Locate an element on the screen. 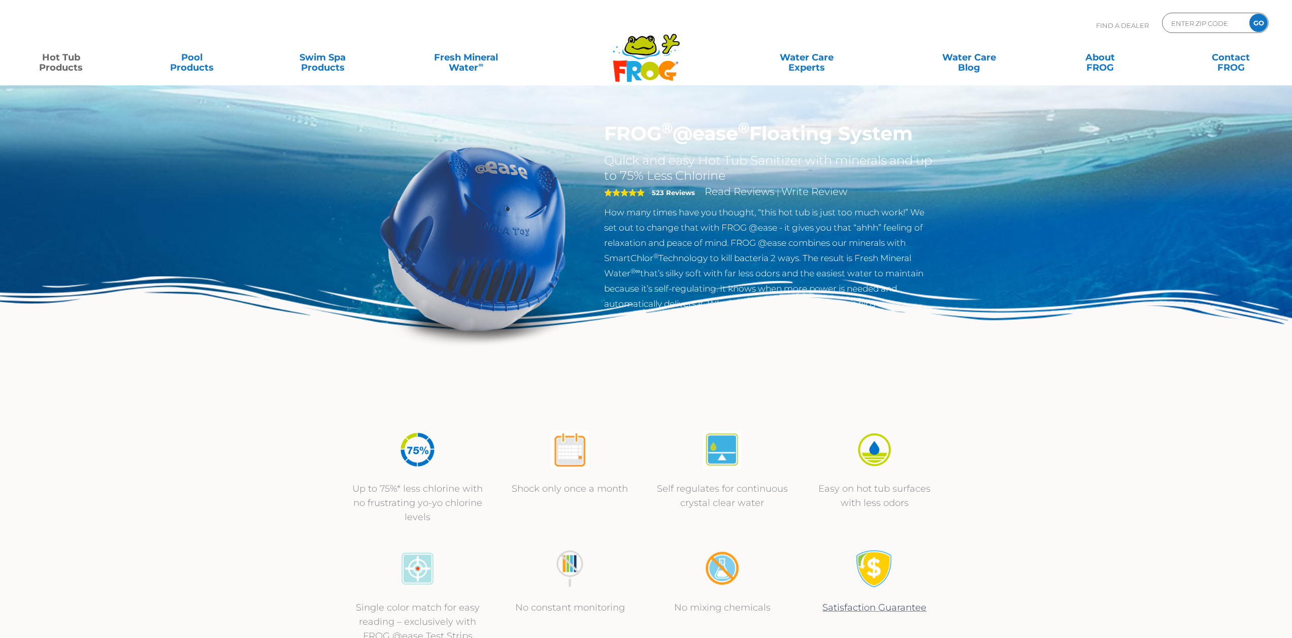  h1: FROG @ease Floating System is located at coordinates (770, 134).